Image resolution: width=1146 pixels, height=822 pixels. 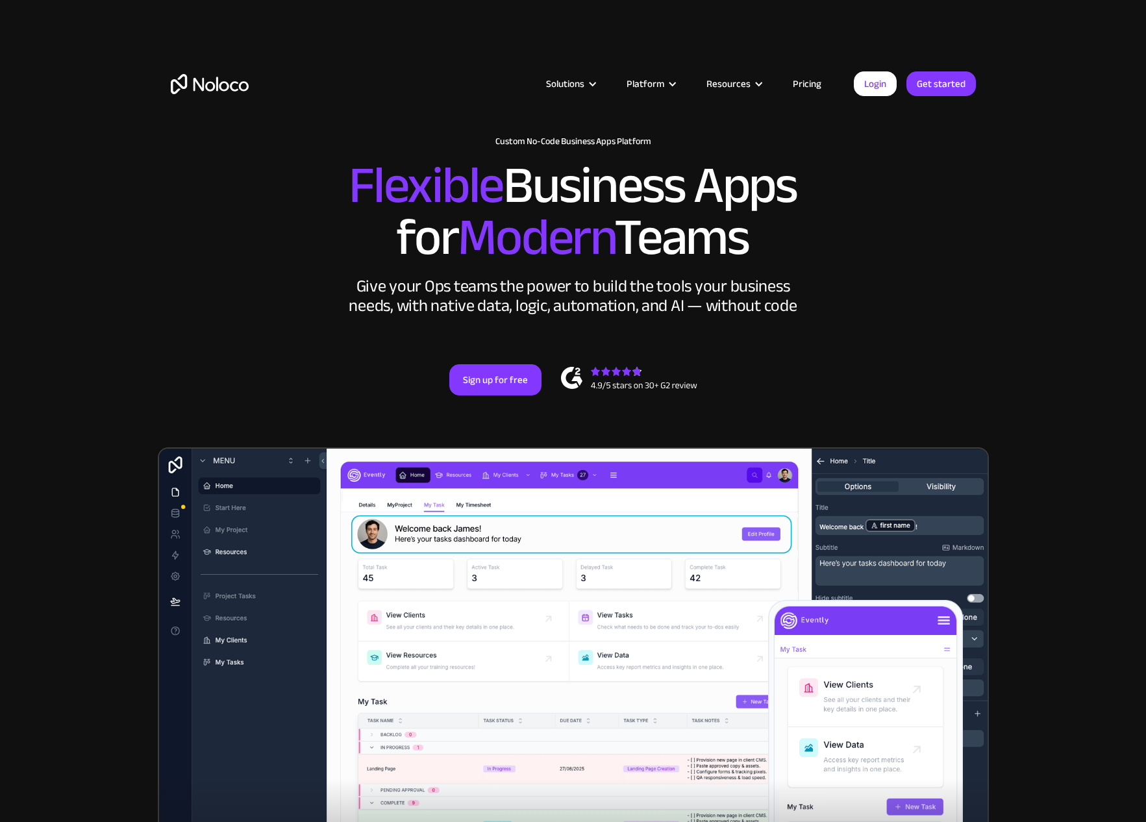 I want to click on span: Modern, so click(x=536, y=237).